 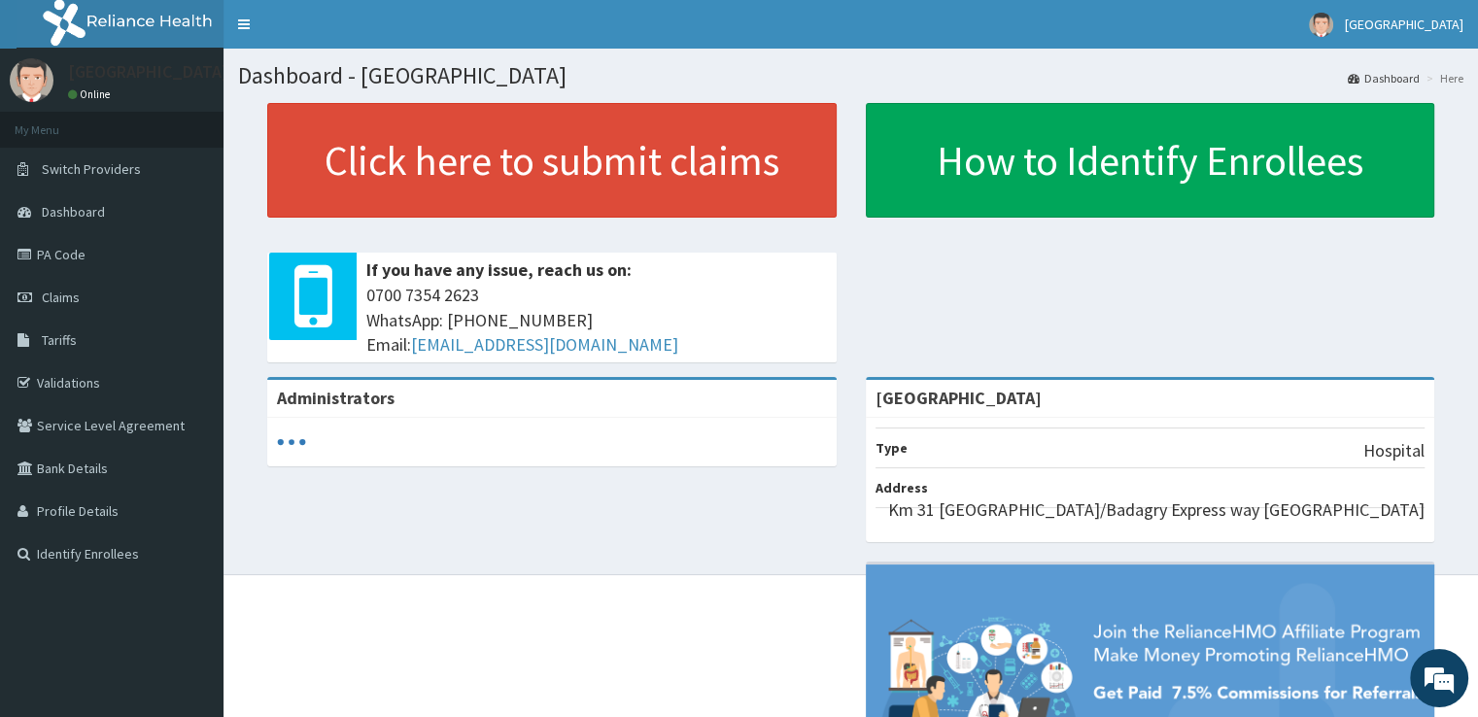 What do you see at coordinates (499, 269) in the screenshot?
I see `b: If you have any issue, reach us on:` at bounding box center [499, 269].